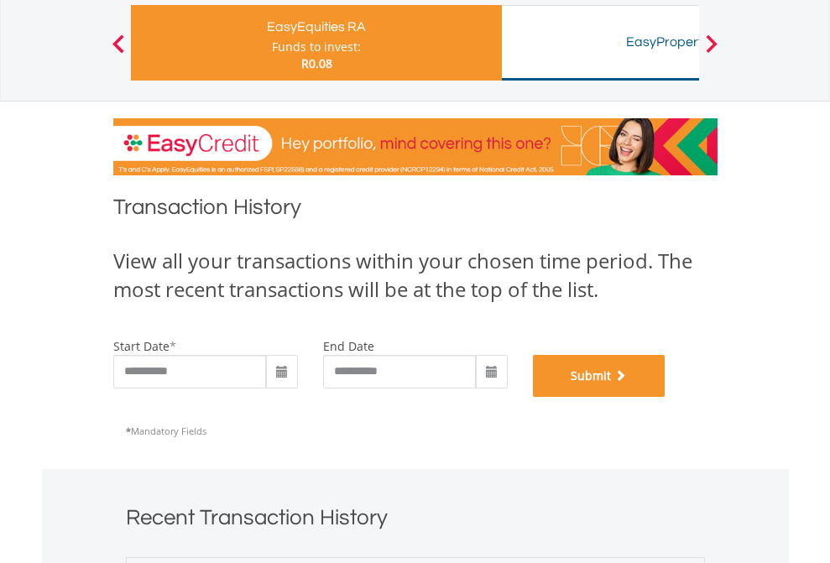  Describe the element at coordinates (416, 521) in the screenshot. I see `h1: Recent Transaction History` at that location.